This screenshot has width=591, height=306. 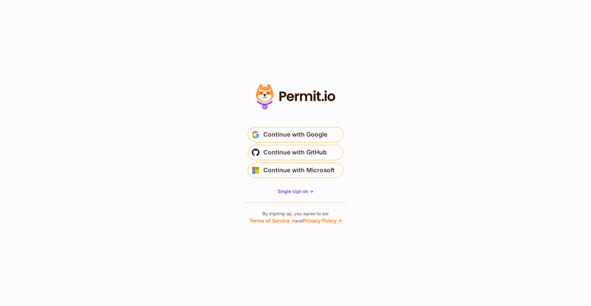 What do you see at coordinates (295, 192) in the screenshot?
I see `a: Single sign on ->` at bounding box center [295, 192].